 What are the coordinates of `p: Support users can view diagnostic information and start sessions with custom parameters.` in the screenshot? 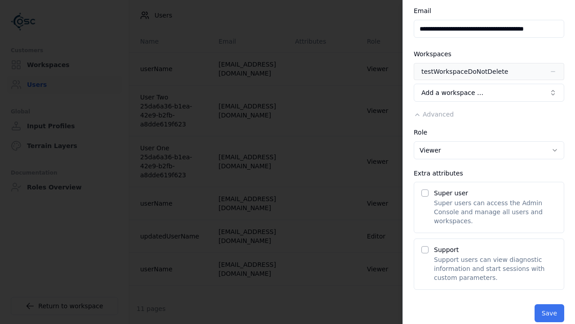 It's located at (495, 268).